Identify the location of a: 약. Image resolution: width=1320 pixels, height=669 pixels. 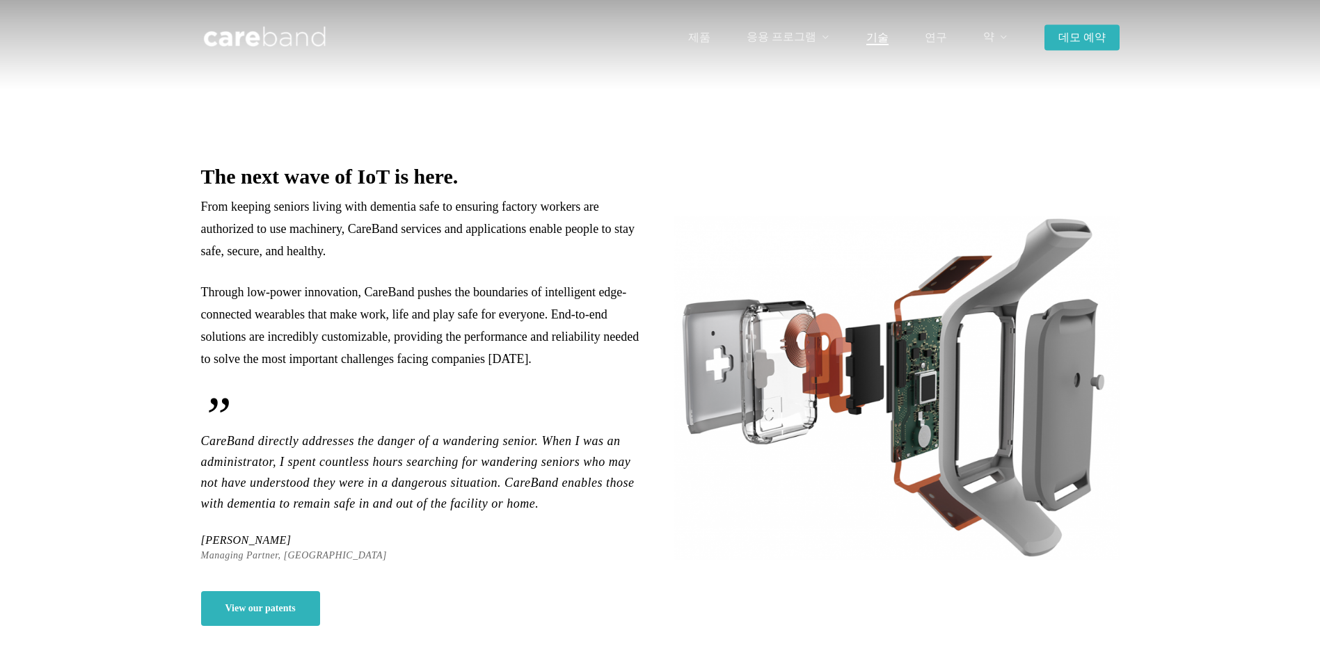
(996, 37).